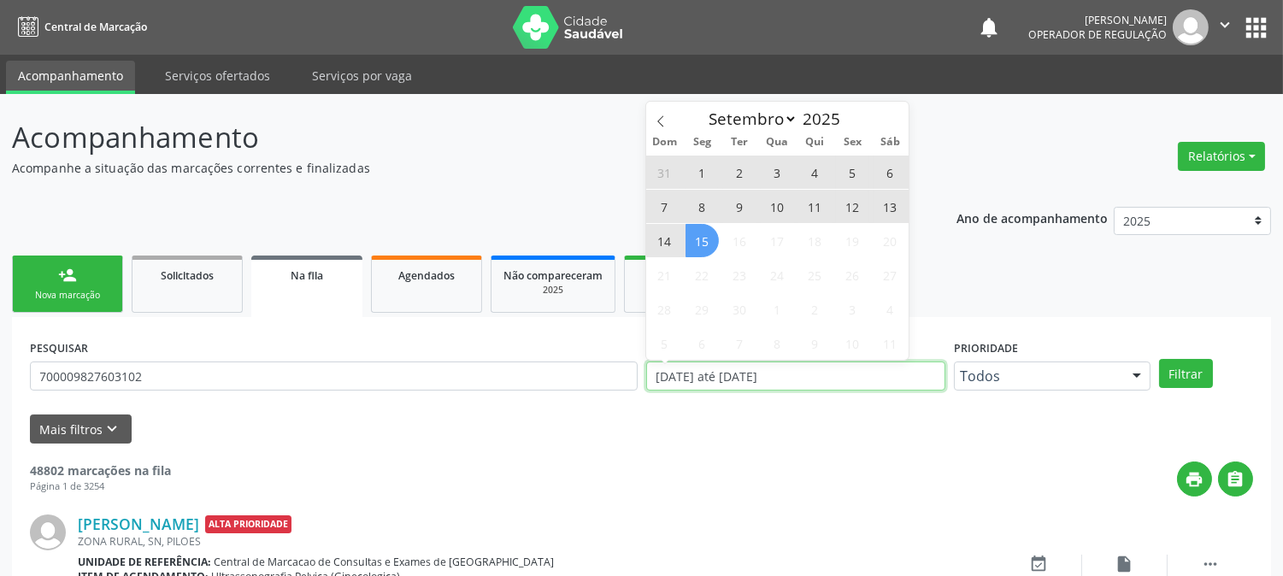 This screenshot has height=576, width=1283. Describe the element at coordinates (826, 119) in the screenshot. I see `input: Year` at that location.